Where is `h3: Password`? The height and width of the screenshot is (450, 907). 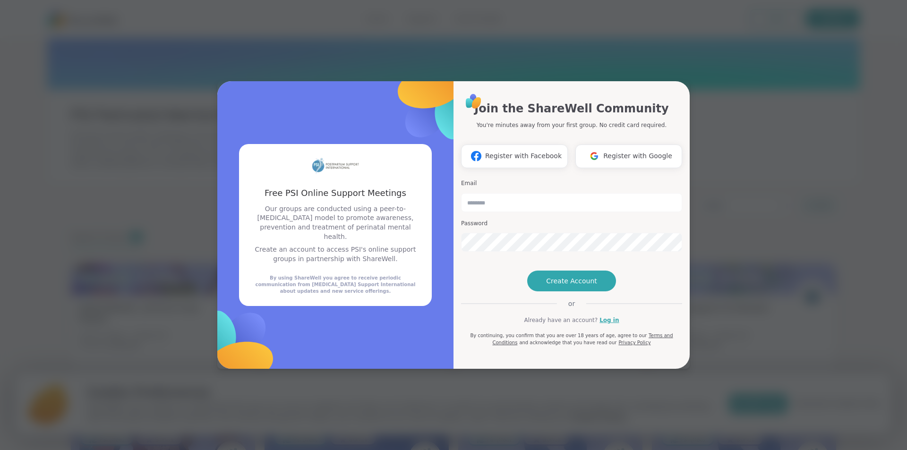 h3: Password is located at coordinates (572, 223).